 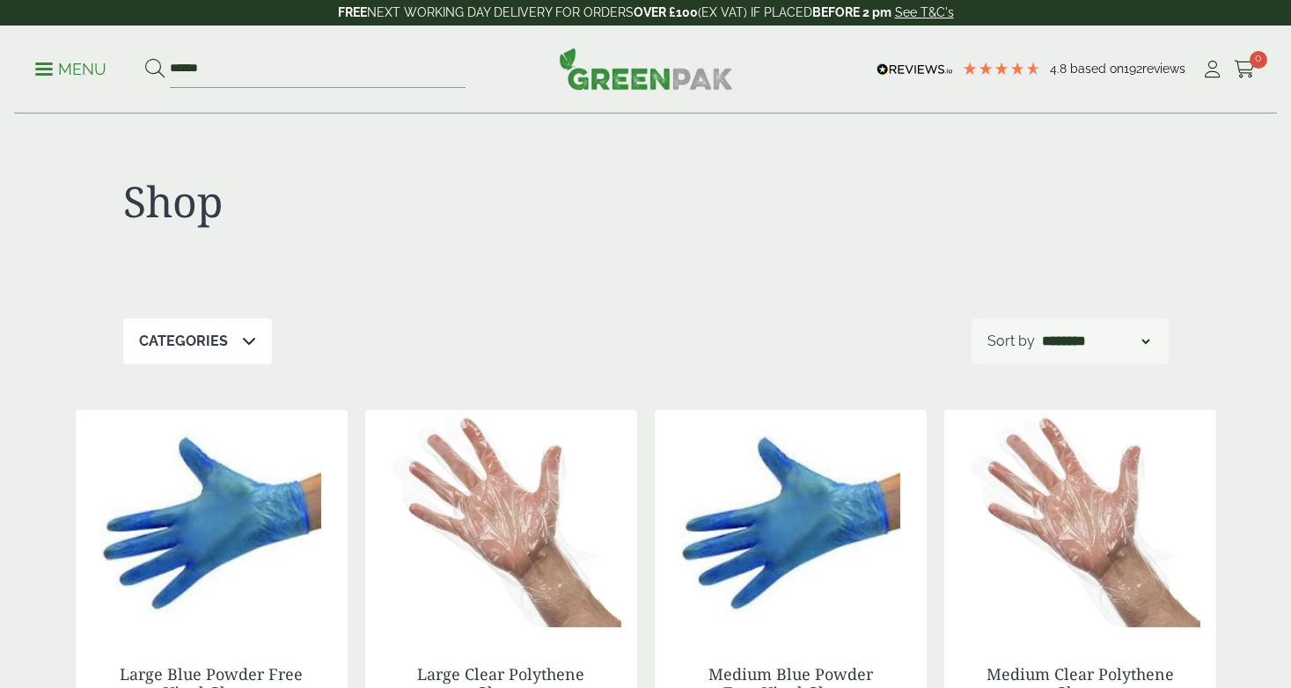 What do you see at coordinates (501, 520) in the screenshot?
I see `img: 4130016A-Large-Clear-Polythene-Glove` at bounding box center [501, 520].